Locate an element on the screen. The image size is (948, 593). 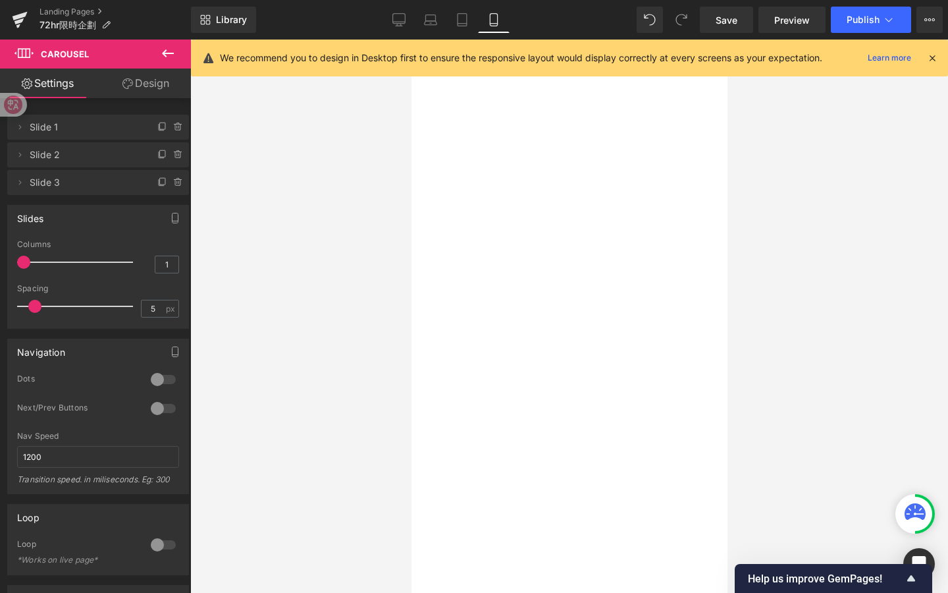
div: *Works on live page* is located at coordinates (76, 560).